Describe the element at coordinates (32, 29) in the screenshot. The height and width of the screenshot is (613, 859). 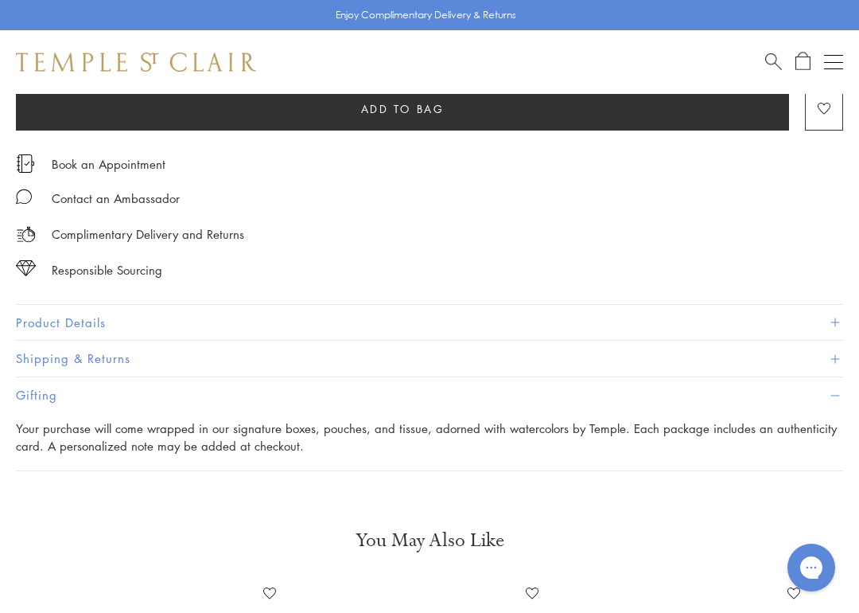
I see `button: Gorgias live chat` at that location.